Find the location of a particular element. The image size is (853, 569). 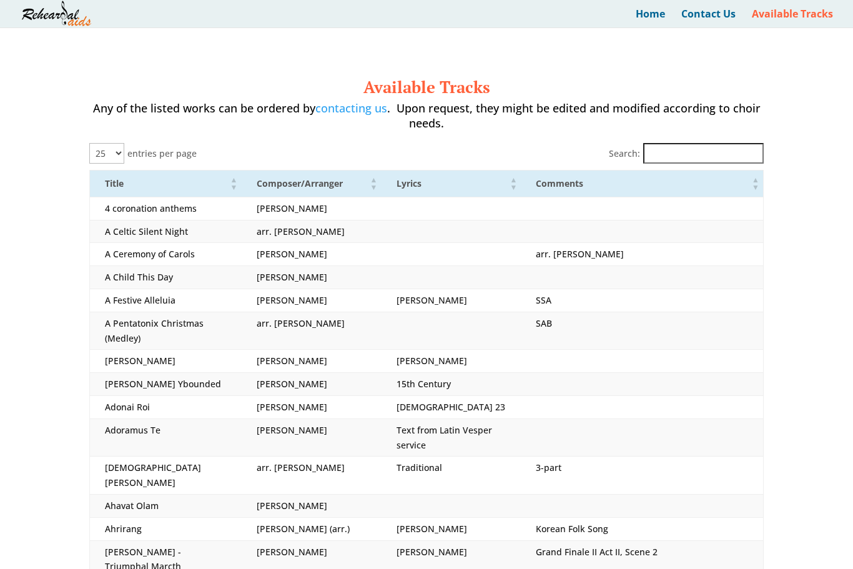

span: Lyrics: Activate to sort is located at coordinates (513, 184).